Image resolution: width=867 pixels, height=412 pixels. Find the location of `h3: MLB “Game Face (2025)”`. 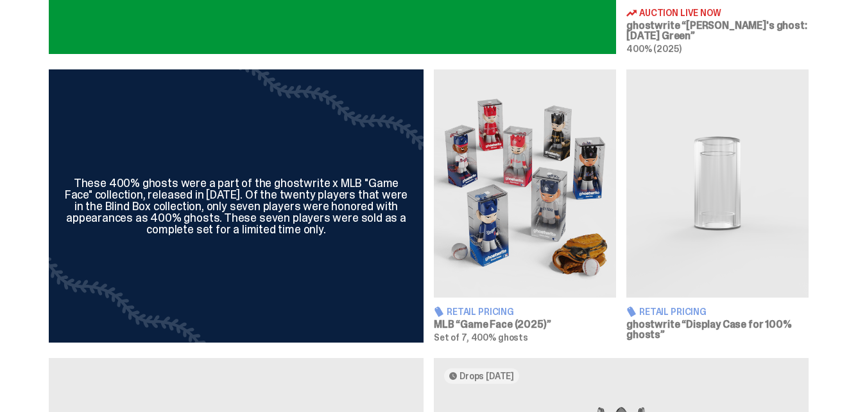

h3: MLB “Game Face (2025)” is located at coordinates (525, 324).